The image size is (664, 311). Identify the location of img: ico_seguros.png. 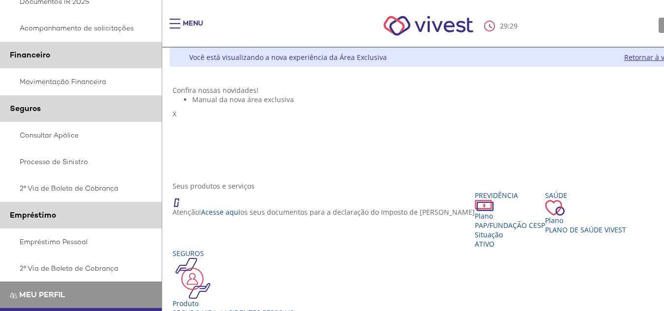
(193, 278).